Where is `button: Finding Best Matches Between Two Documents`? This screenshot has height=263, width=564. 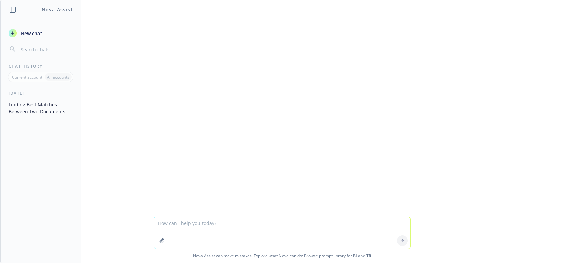
button: Finding Best Matches Between Two Documents is located at coordinates (40, 108).